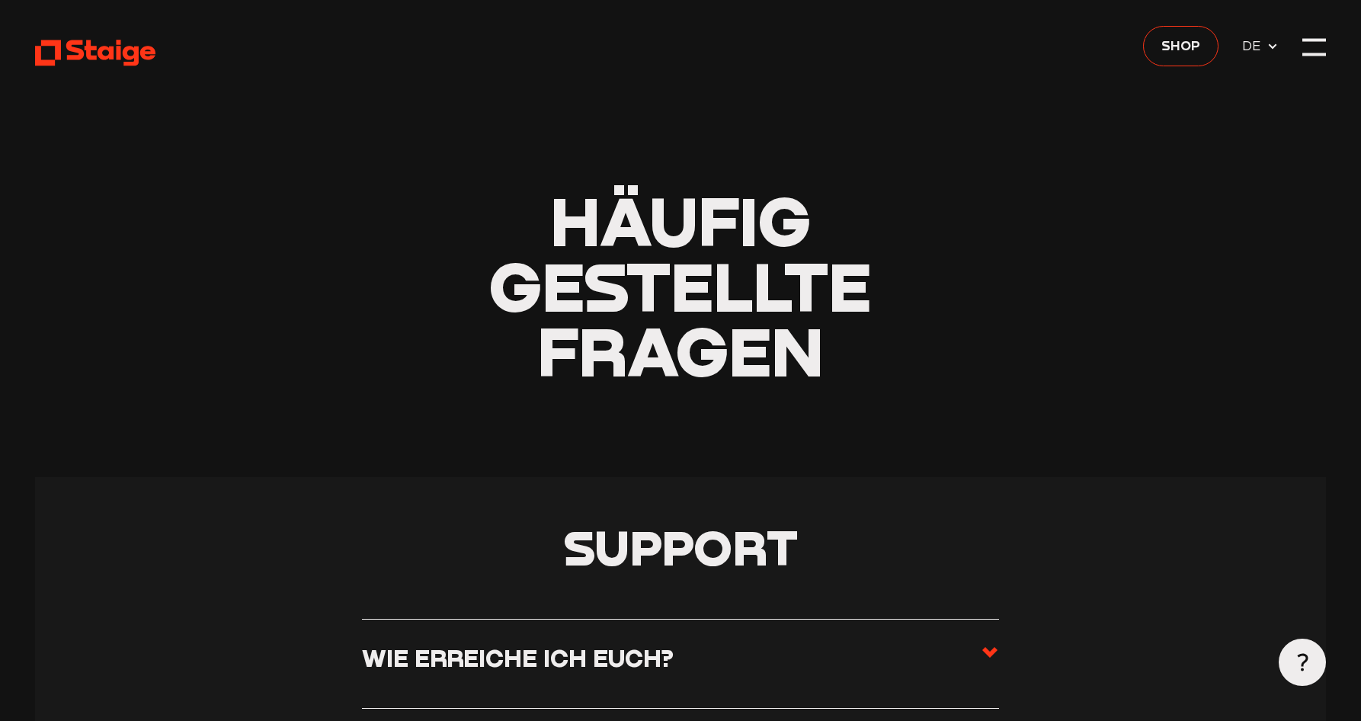  Describe the element at coordinates (1180, 46) in the screenshot. I see `a: Shop` at that location.